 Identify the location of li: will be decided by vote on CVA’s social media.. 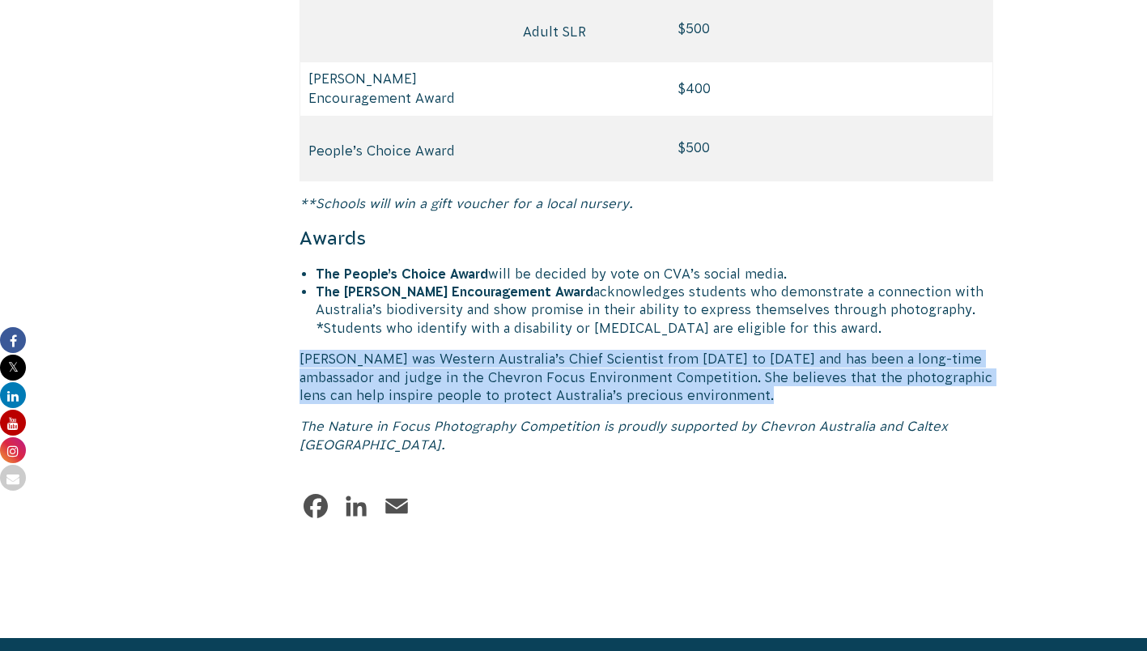
(655, 274).